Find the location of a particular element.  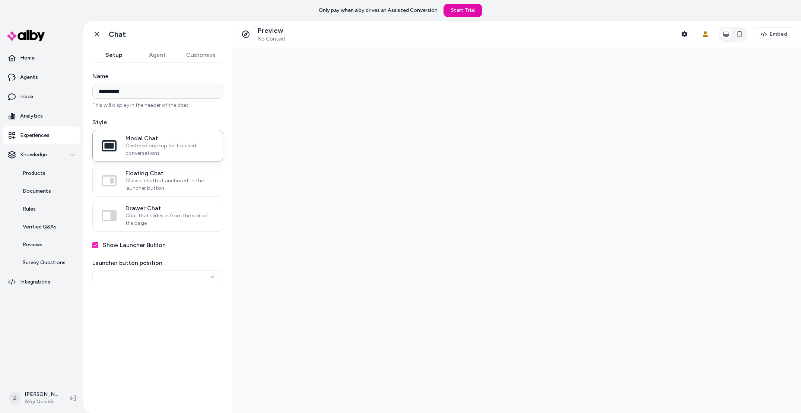

p: Only pay when alby drives an Assisted Conversion is located at coordinates (378, 10).